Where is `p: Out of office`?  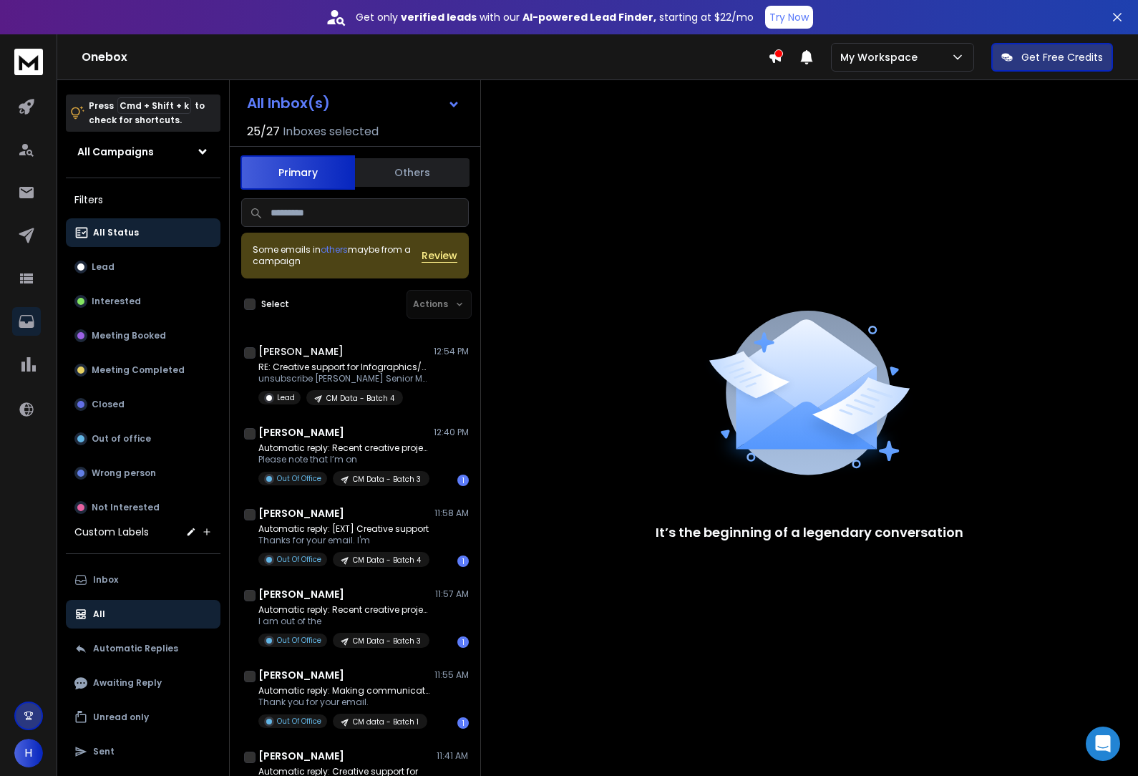
p: Out of office is located at coordinates (121, 439).